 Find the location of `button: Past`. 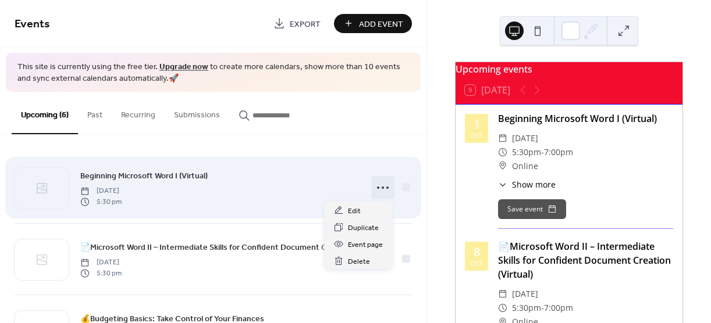

button: Past is located at coordinates (95, 112).